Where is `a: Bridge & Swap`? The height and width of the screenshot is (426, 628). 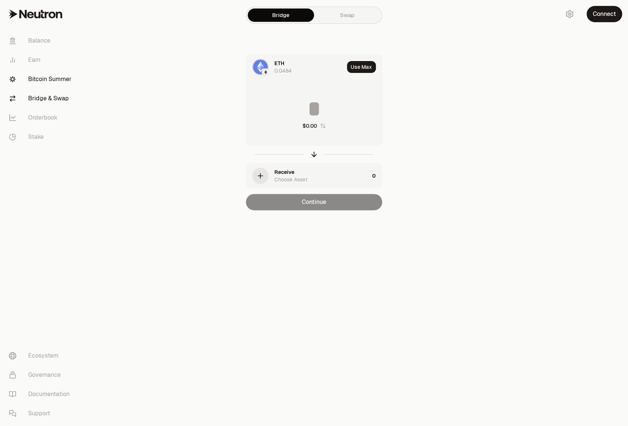 a: Bridge & Swap is located at coordinates (41, 98).